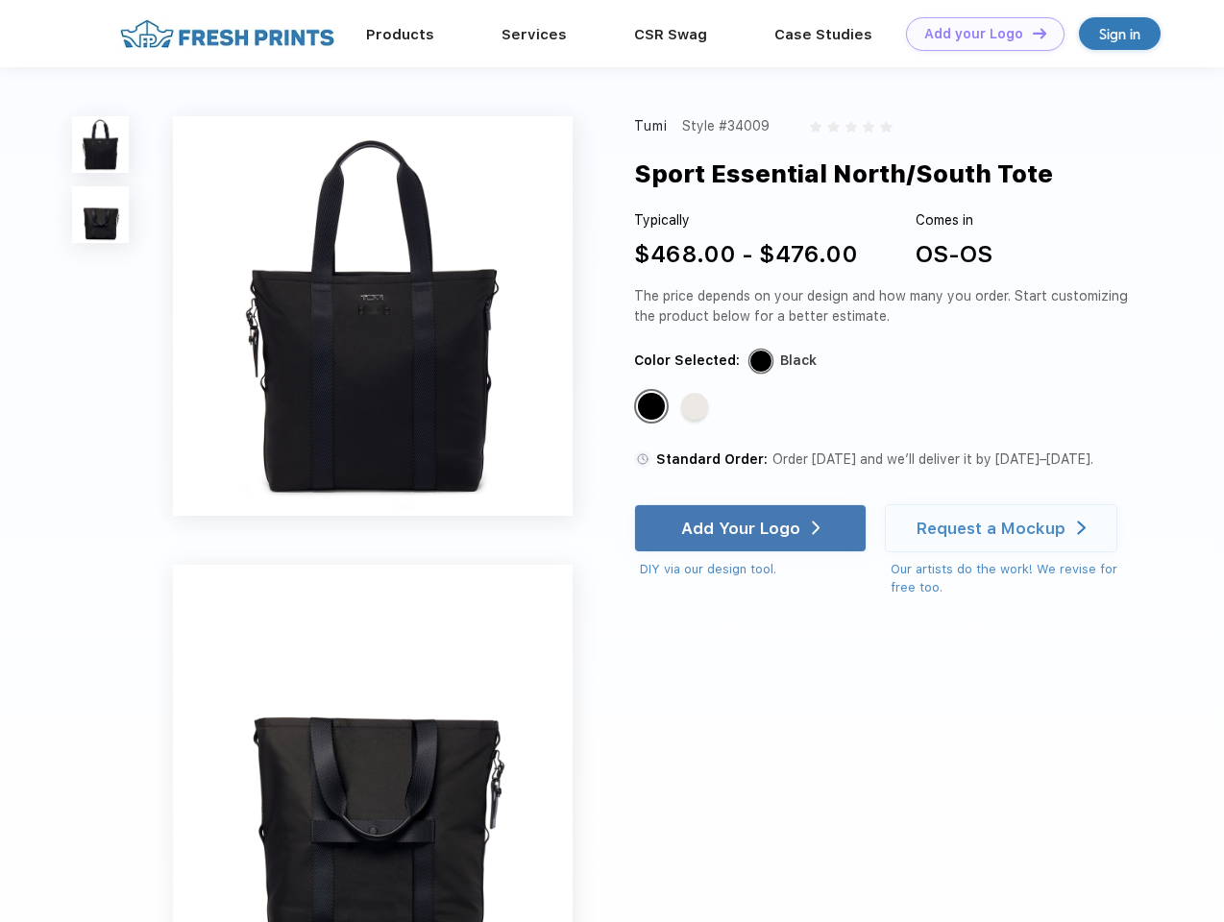 The width and height of the screenshot is (1224, 922). I want to click on div: Off White Tan, so click(695, 406).